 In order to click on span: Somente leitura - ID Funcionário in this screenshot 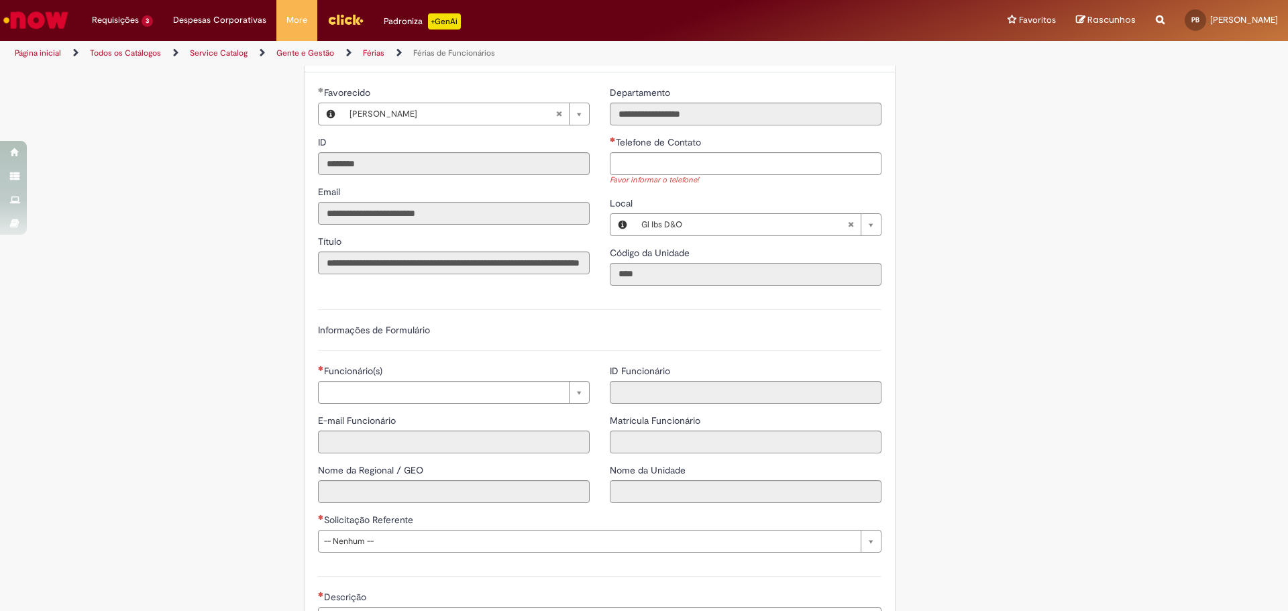, I will do `click(641, 371)`.